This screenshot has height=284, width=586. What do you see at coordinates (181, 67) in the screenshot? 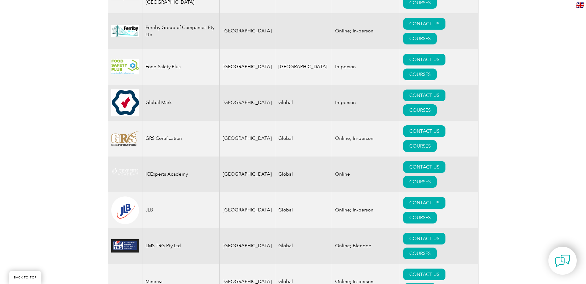
I see `td: Food Safety Plus` at bounding box center [181, 67].